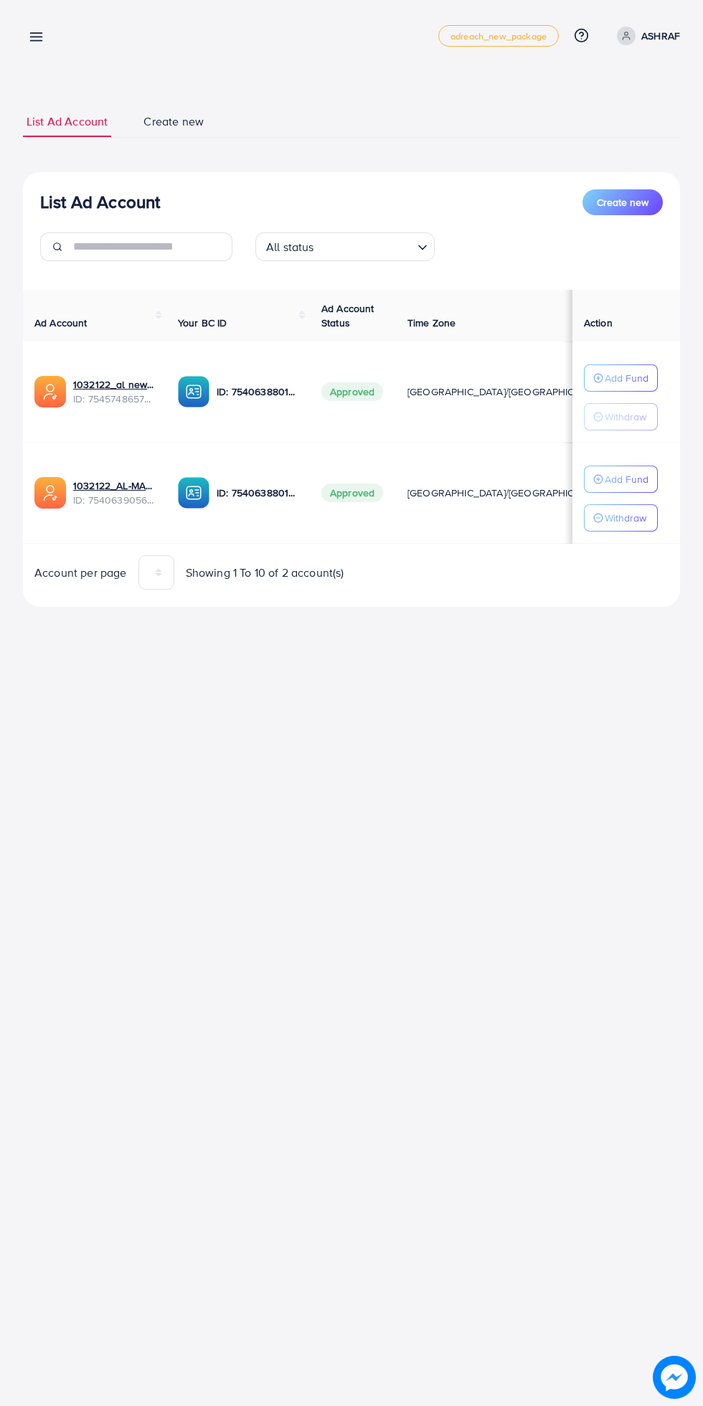  Describe the element at coordinates (61, 323) in the screenshot. I see `span: Ad Account` at that location.